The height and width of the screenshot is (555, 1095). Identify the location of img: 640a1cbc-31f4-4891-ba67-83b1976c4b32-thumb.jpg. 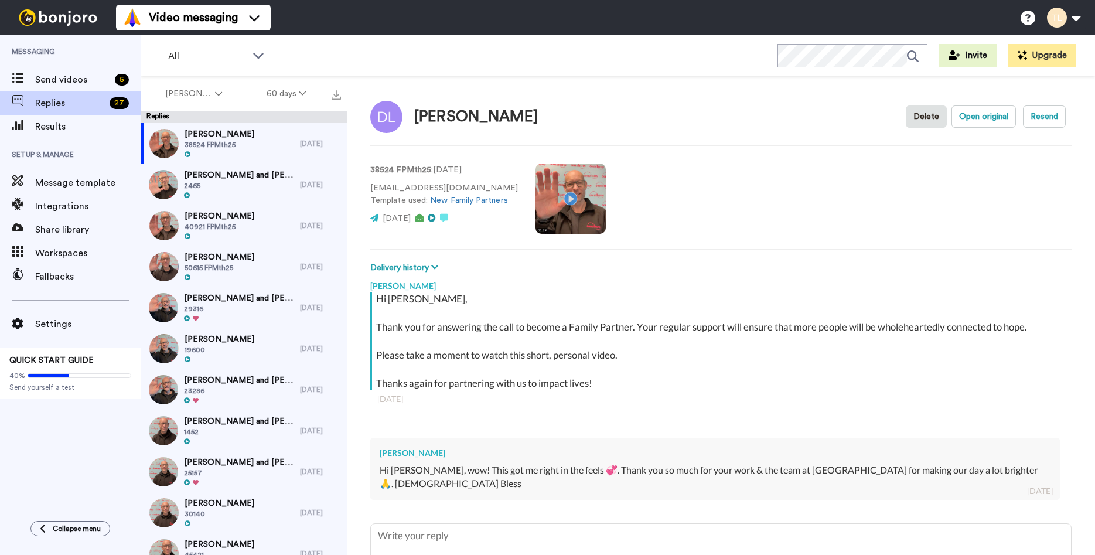
(164, 349).